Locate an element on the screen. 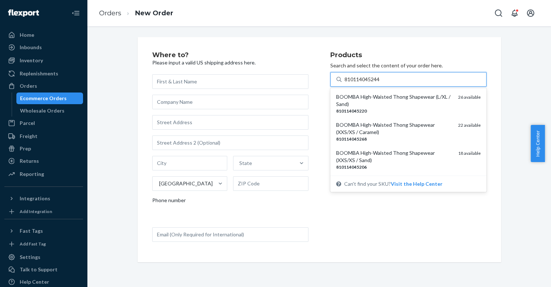 The width and height of the screenshot is (551, 287). div: Returns is located at coordinates (29, 161).